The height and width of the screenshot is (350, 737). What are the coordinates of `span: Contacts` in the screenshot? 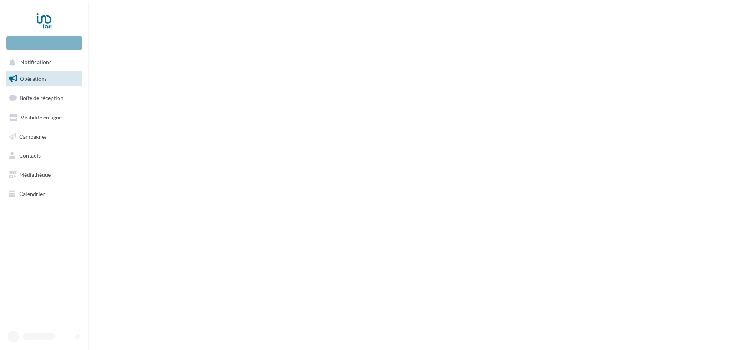 It's located at (30, 155).